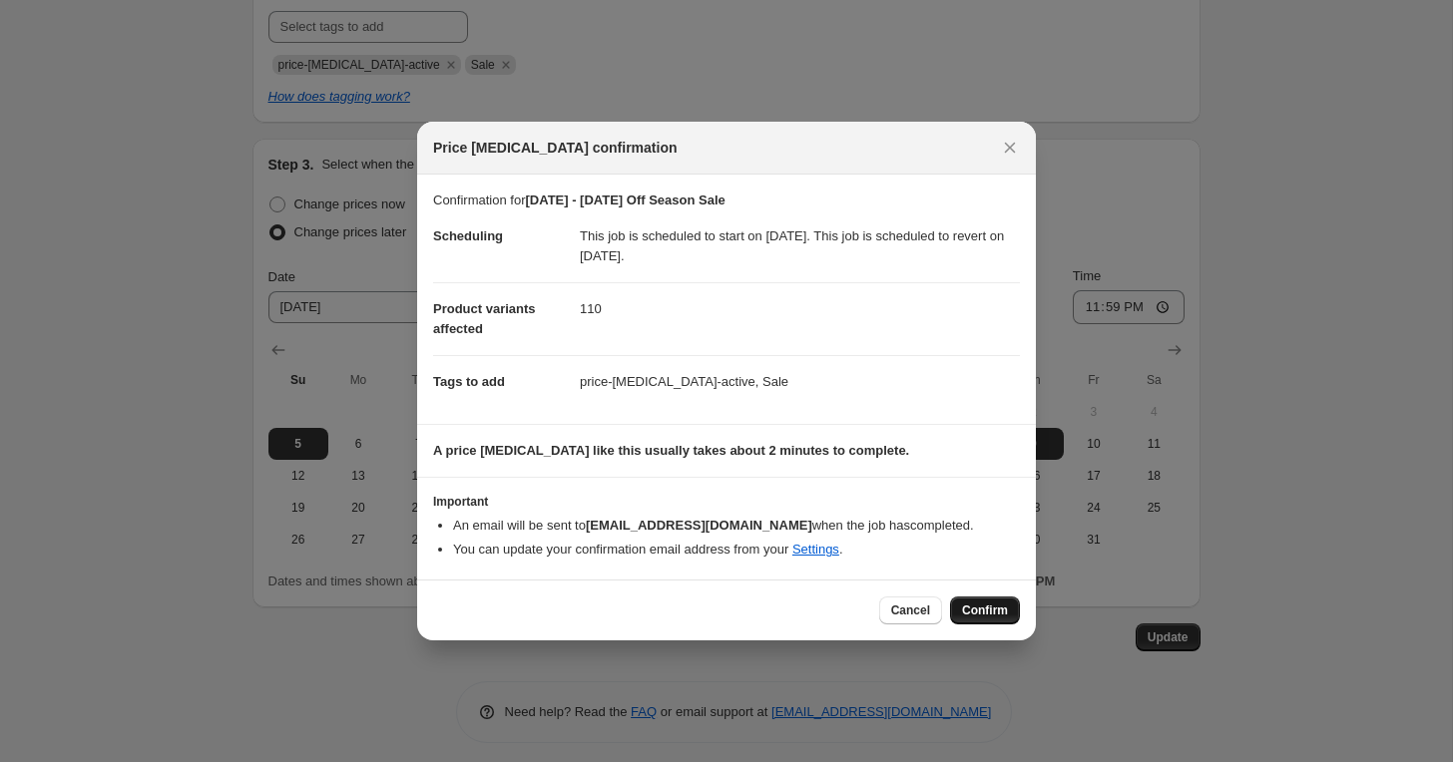  Describe the element at coordinates (799, 308) in the screenshot. I see `dd: 110` at that location.